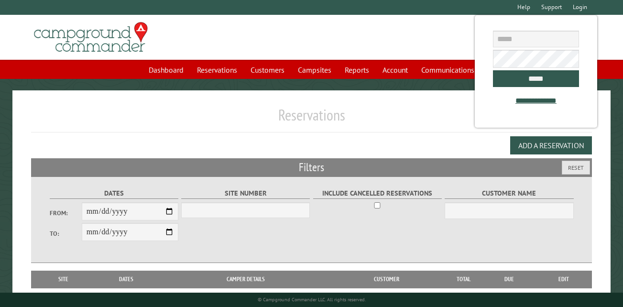  Describe the element at coordinates (377, 193) in the screenshot. I see `label: Include Cancelled Reservations` at that location.